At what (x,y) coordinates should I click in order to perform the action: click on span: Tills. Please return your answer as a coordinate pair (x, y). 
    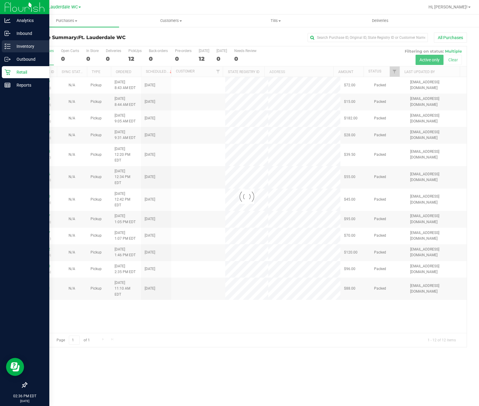
    Looking at the image, I should click on (276, 21).